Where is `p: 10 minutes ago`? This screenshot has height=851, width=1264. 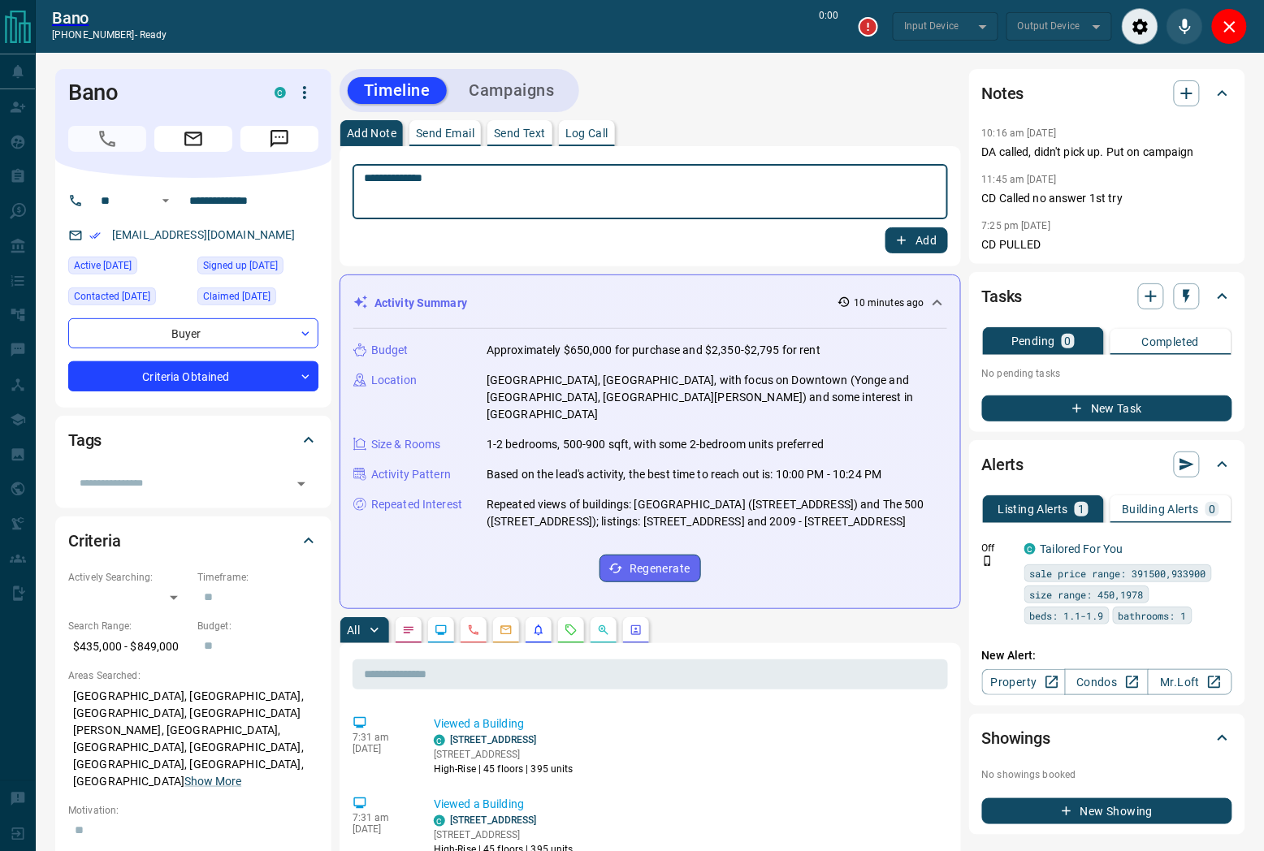 p: 10 minutes ago is located at coordinates (889, 303).